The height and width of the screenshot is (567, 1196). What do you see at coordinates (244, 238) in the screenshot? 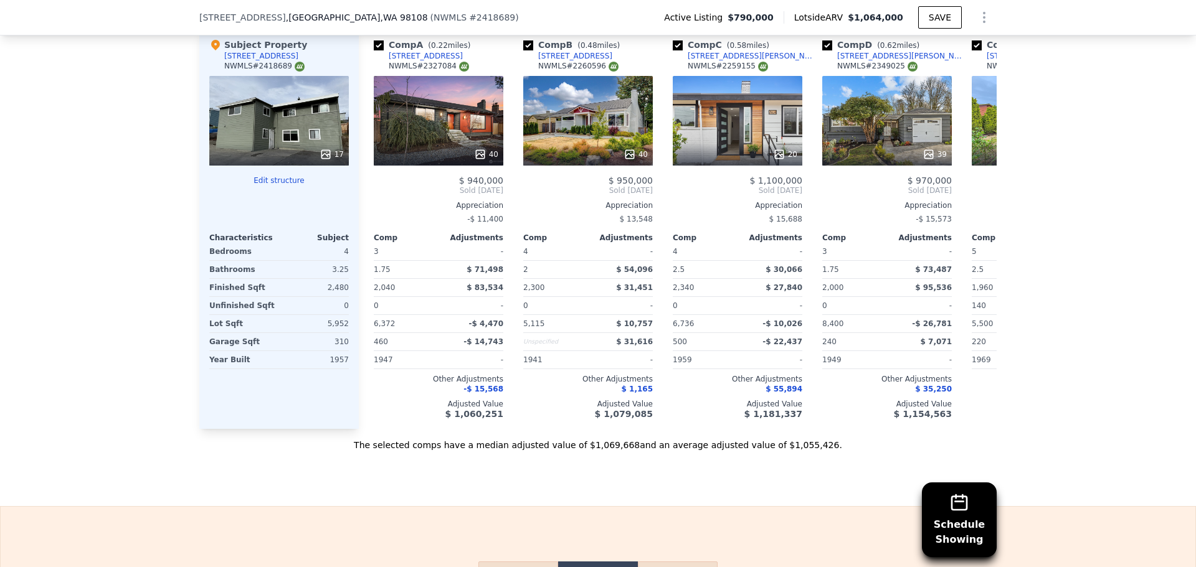
I see `div: Characteristics` at bounding box center [244, 238].